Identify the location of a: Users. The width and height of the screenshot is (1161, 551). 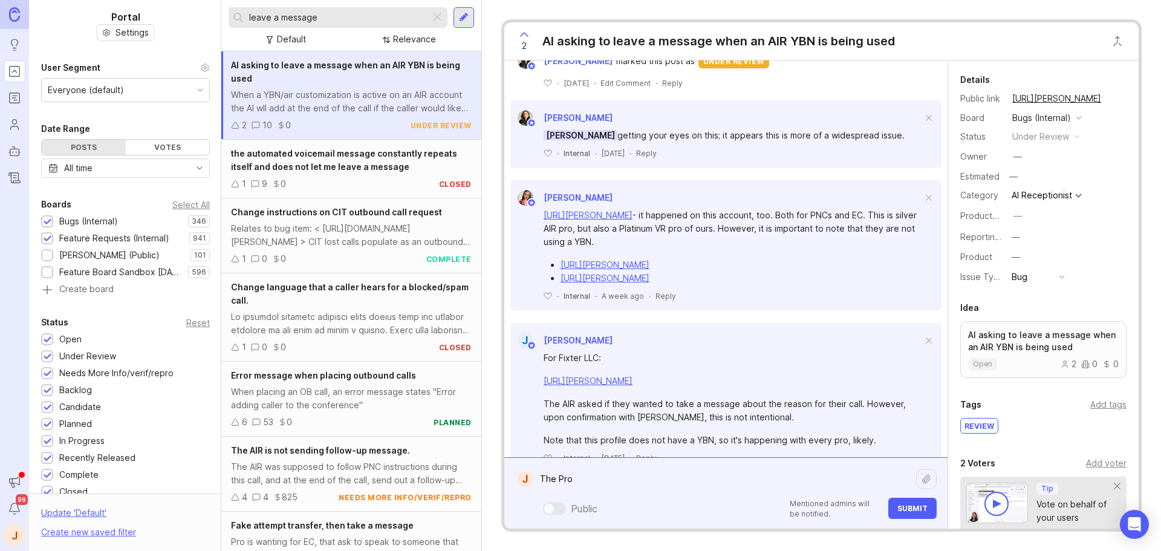
(15, 125).